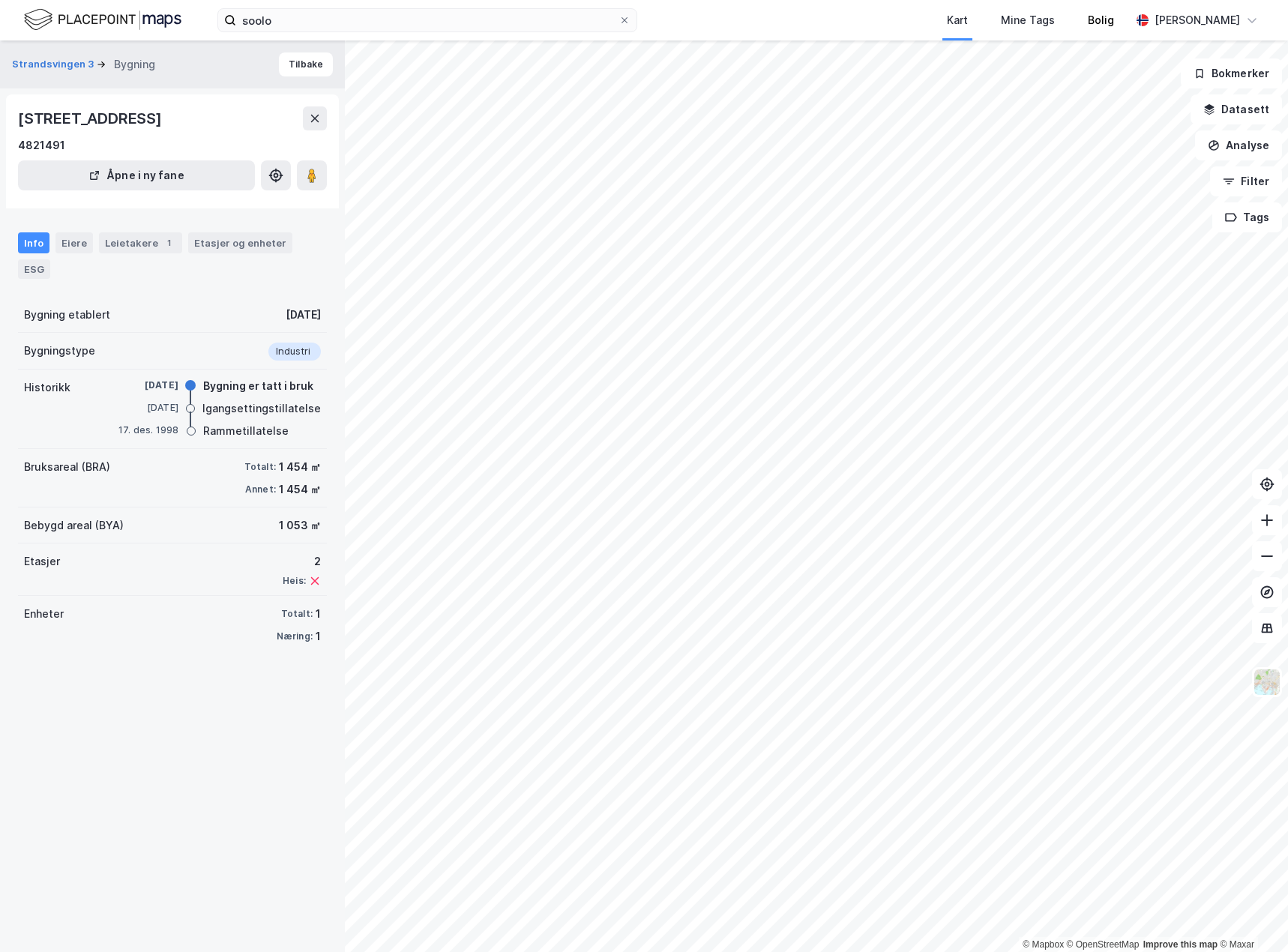 The width and height of the screenshot is (1288, 952). Describe the element at coordinates (1043, 944) in the screenshot. I see `a: Mapbox` at that location.